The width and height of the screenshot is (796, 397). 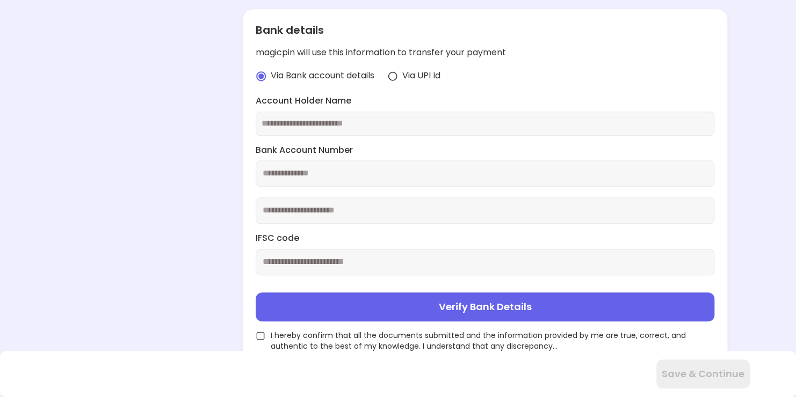 I want to click on span: I hereby confirm that all the documents submitted and the information provided by me are true, co..., so click(x=492, y=341).